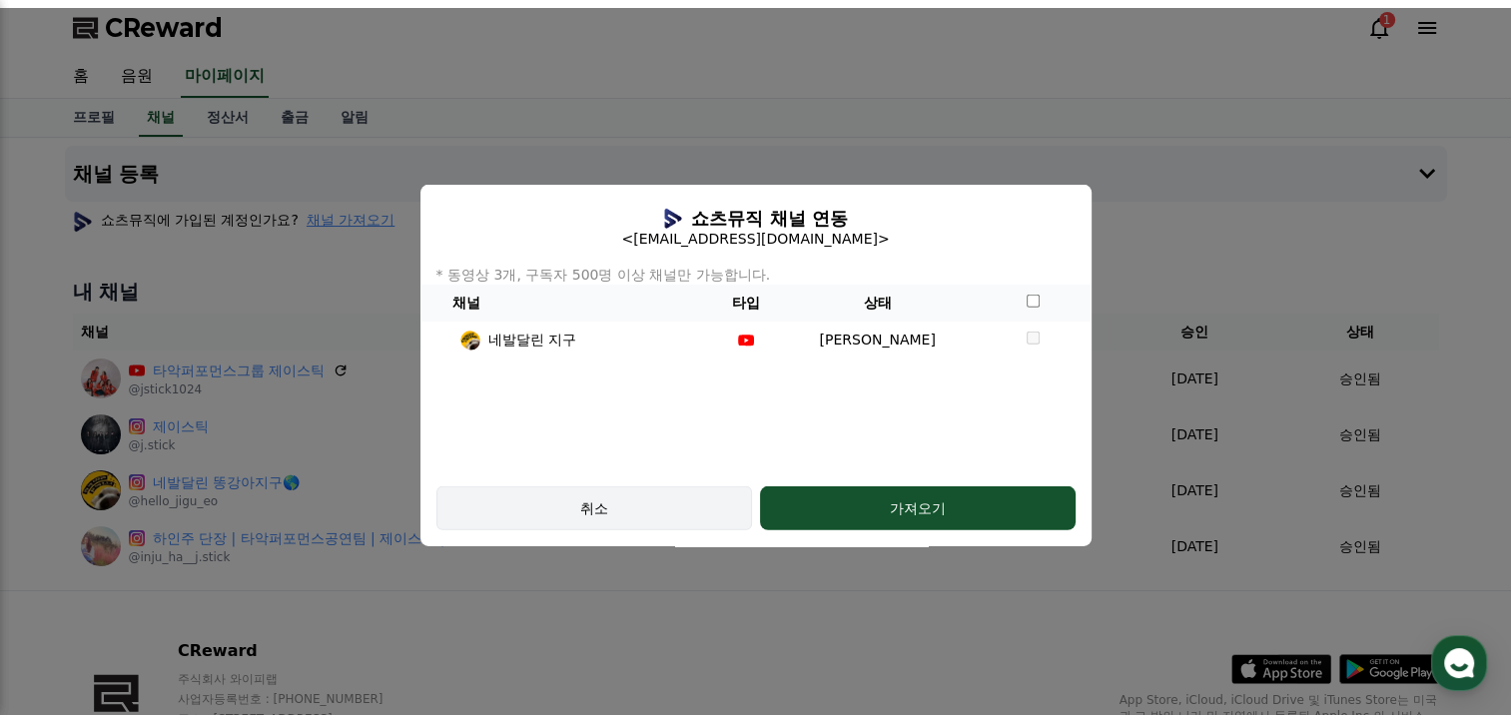 The image size is (1511, 715). I want to click on span: 설정, so click(321, 587).